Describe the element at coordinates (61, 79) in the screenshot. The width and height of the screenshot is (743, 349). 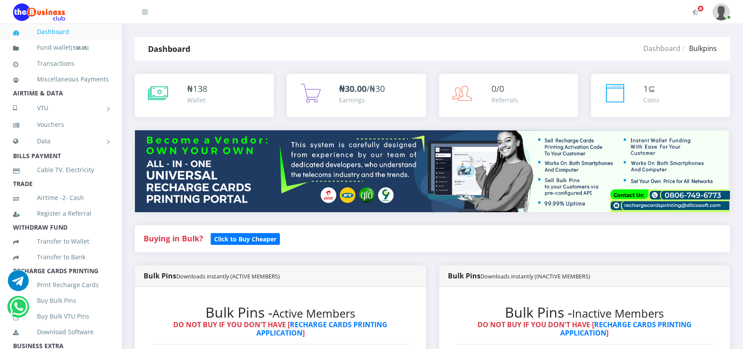
I see `a: Miscellaneous Payments` at that location.